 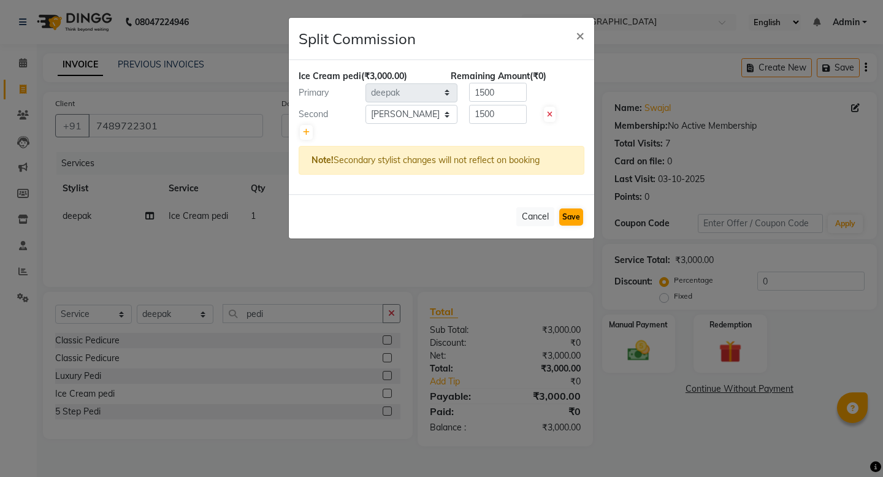 I want to click on span: (₹3,000.00), so click(x=384, y=76).